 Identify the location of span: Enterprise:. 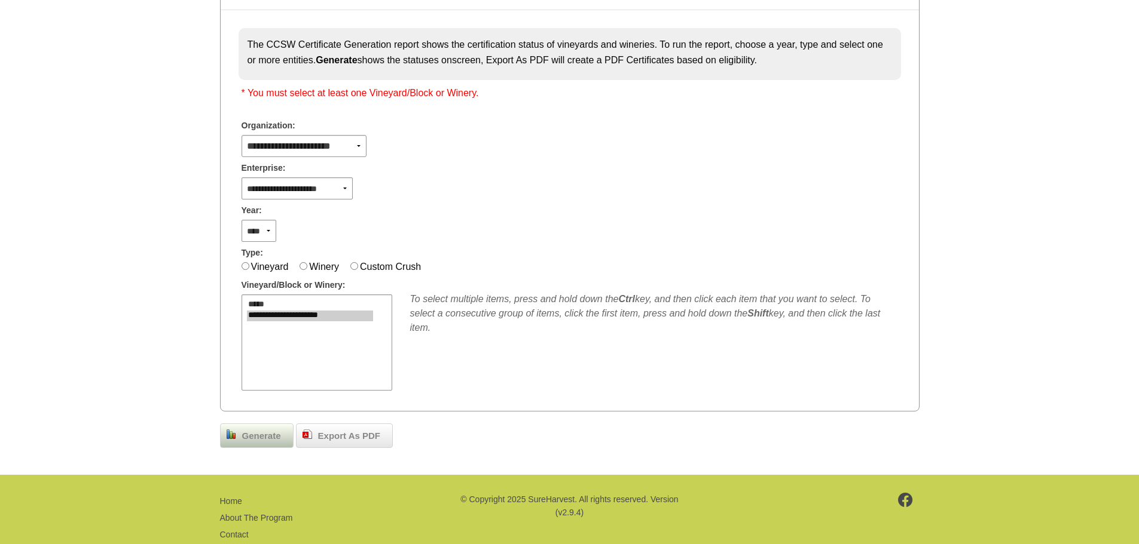
(264, 168).